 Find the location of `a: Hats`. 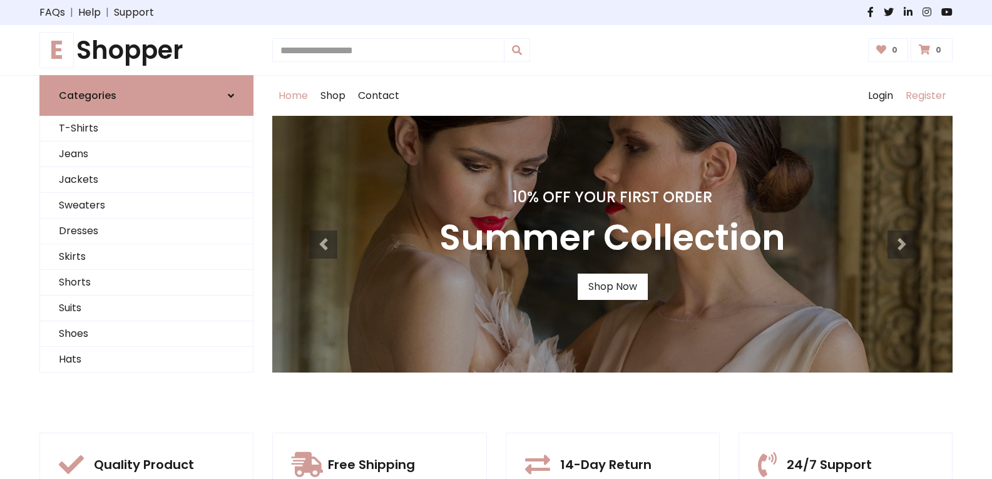

a: Hats is located at coordinates (146, 359).